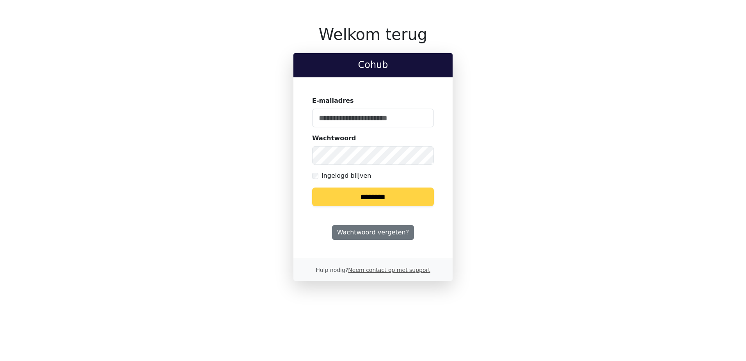 The height and width of the screenshot is (361, 746). I want to click on a: Wachtwoord vergeten?, so click(373, 232).